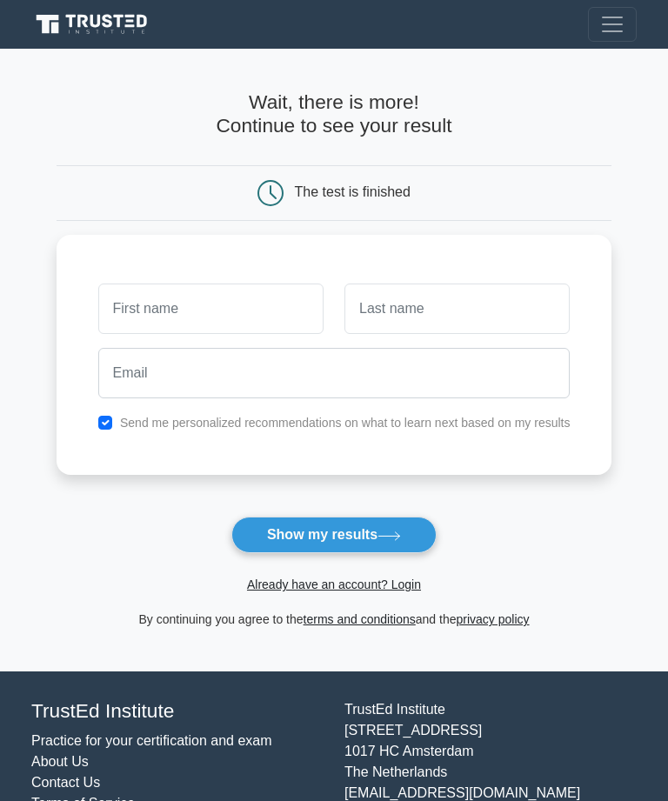 The image size is (668, 801). Describe the element at coordinates (211, 309) in the screenshot. I see `input: First name` at that location.